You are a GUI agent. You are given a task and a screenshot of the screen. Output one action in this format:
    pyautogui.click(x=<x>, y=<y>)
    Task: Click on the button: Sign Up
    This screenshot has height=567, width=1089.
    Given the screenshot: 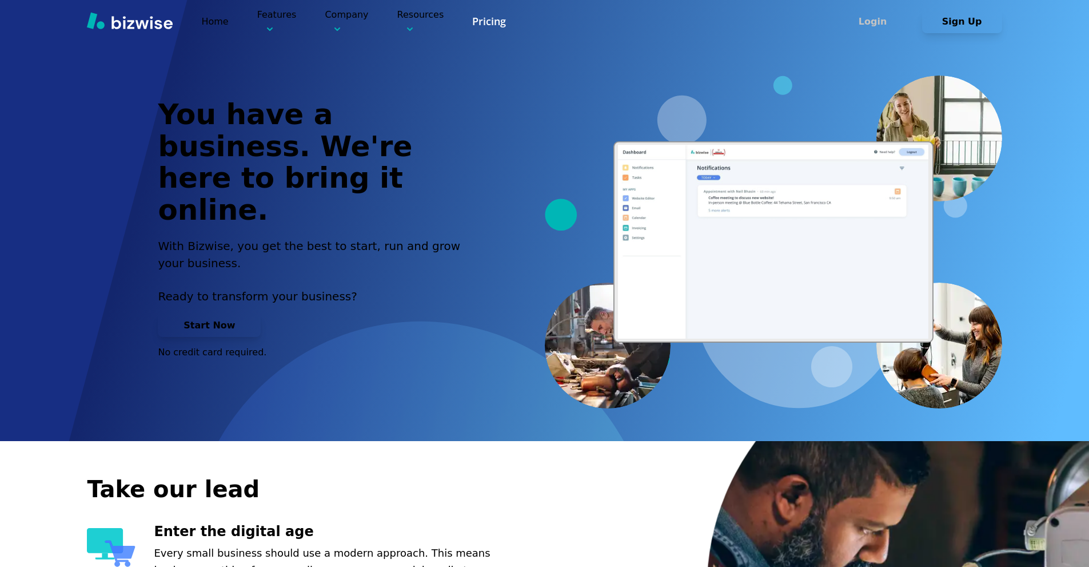 What is the action you would take?
    pyautogui.click(x=962, y=22)
    